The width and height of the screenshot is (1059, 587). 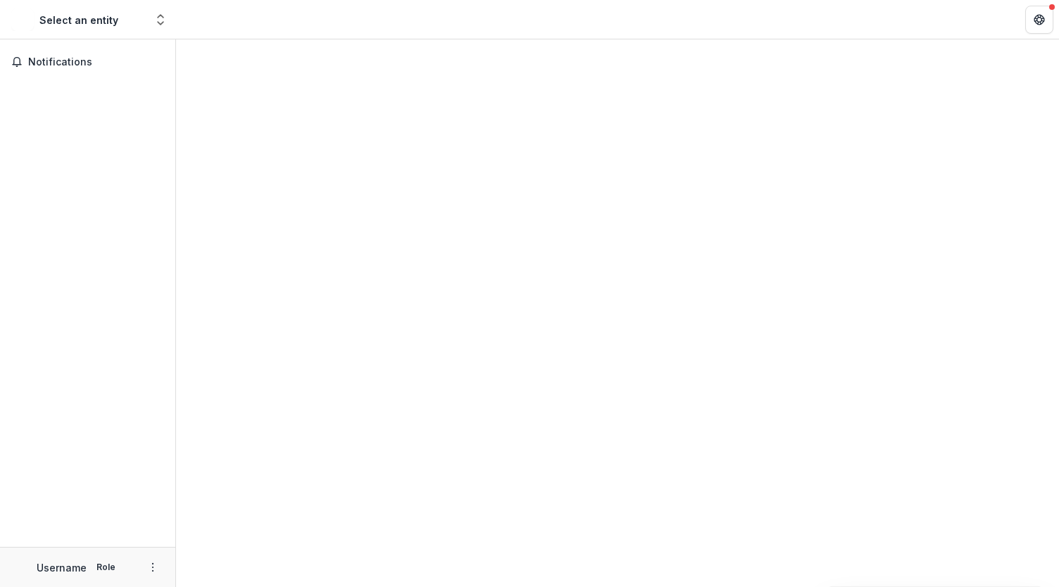 What do you see at coordinates (1039, 20) in the screenshot?
I see `button: Get Help` at bounding box center [1039, 20].